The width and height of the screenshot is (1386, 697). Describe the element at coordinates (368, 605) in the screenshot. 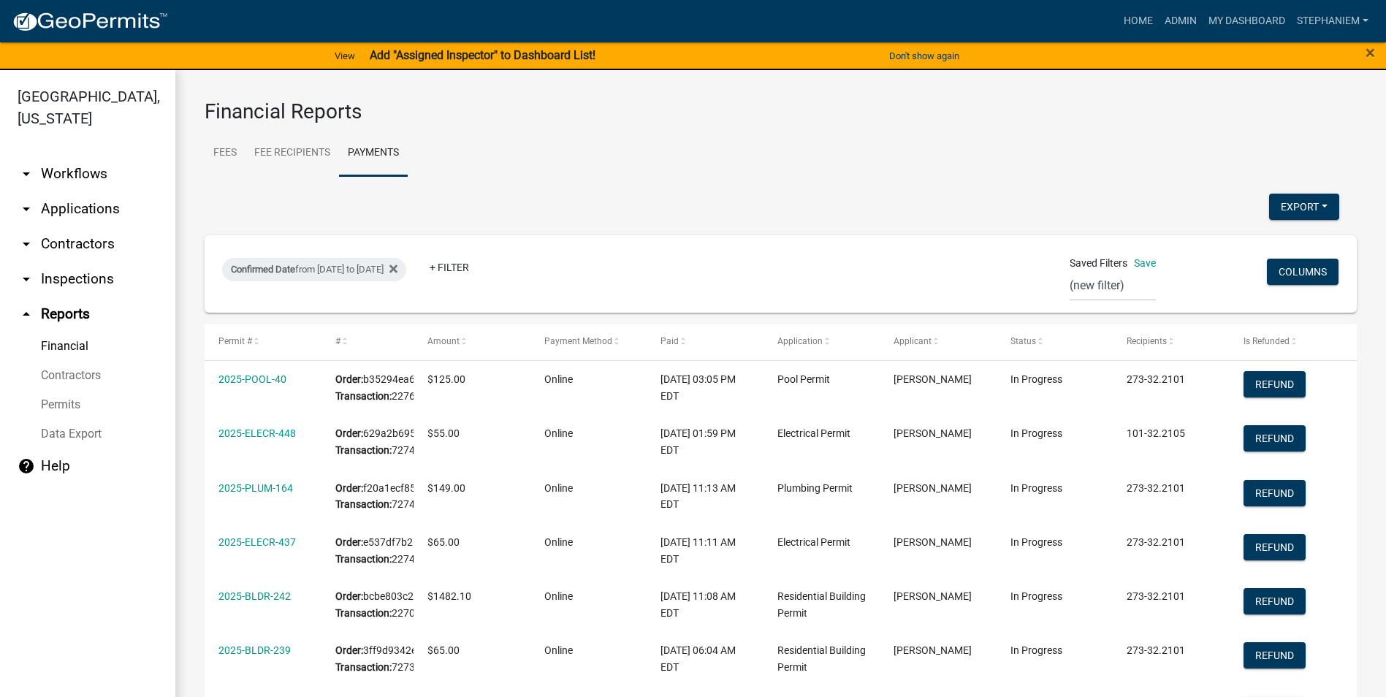

I see `div: bcbe803c24fe438197c3ab5f48cf0ee4 227058440109` at that location.